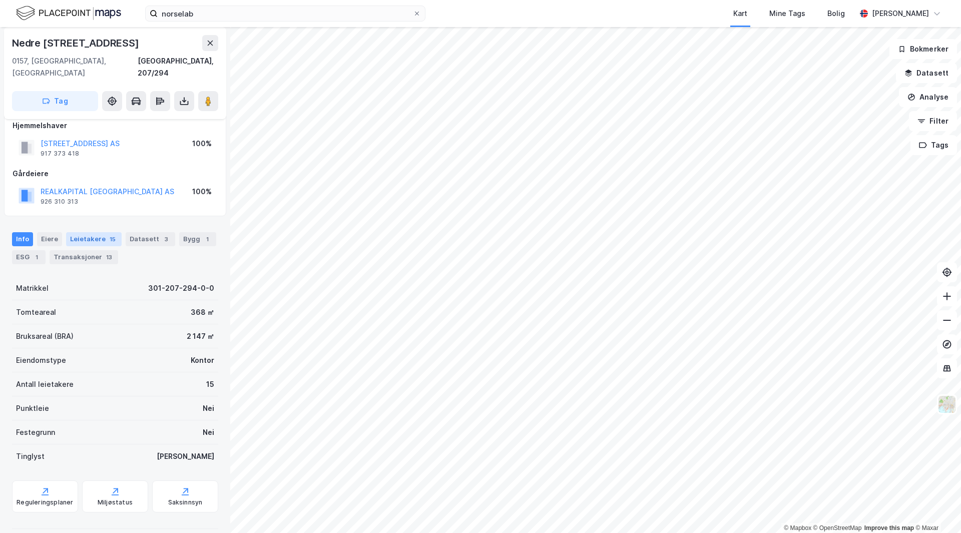  I want to click on div: Eiere, so click(50, 239).